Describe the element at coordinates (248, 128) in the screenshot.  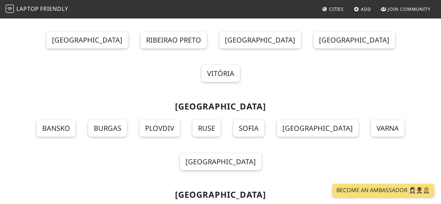
I see `a: Sofia` at that location.